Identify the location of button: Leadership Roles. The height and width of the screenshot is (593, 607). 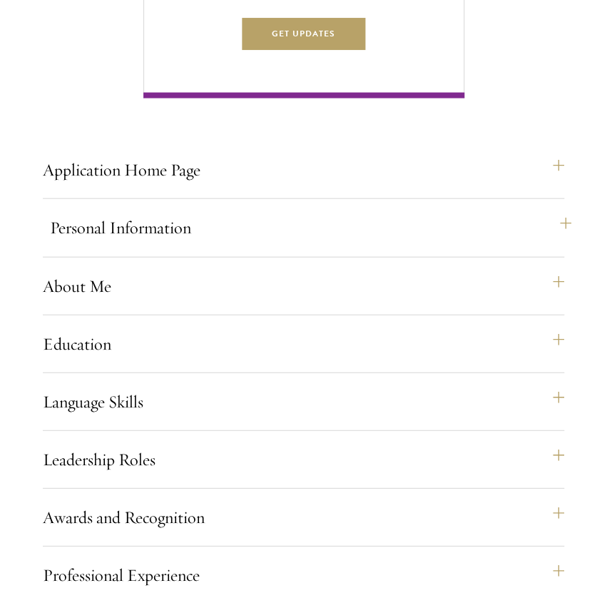
(303, 460).